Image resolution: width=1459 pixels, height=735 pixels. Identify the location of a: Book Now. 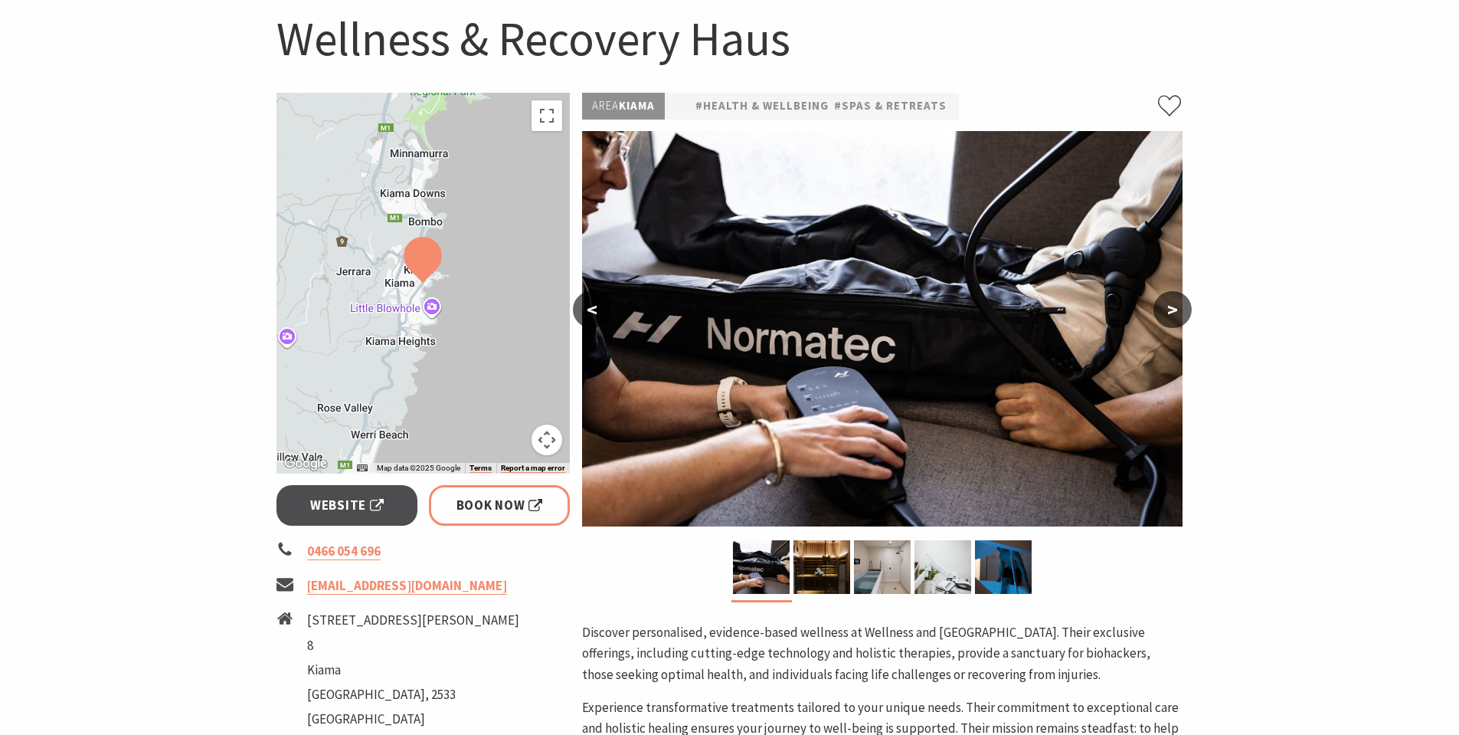
(499, 505).